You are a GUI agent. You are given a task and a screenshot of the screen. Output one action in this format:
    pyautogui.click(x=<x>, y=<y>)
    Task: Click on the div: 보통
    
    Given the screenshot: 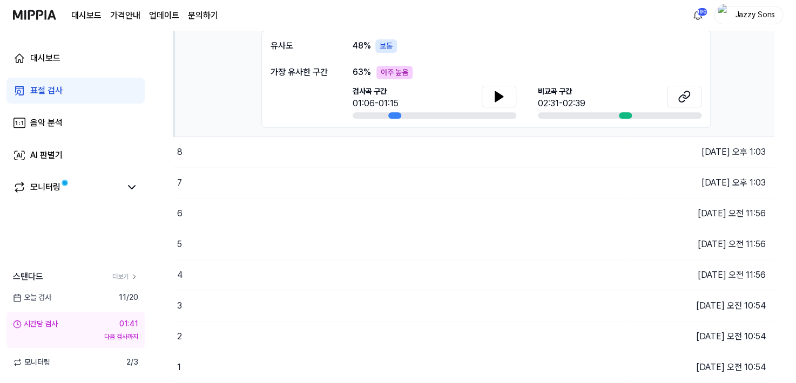 What is the action you would take?
    pyautogui.click(x=386, y=46)
    